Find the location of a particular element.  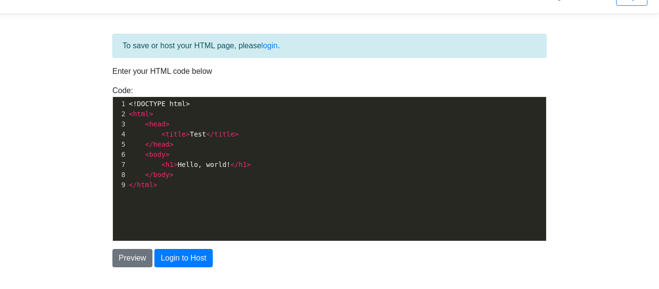

div: 1 is located at coordinates (120, 104).